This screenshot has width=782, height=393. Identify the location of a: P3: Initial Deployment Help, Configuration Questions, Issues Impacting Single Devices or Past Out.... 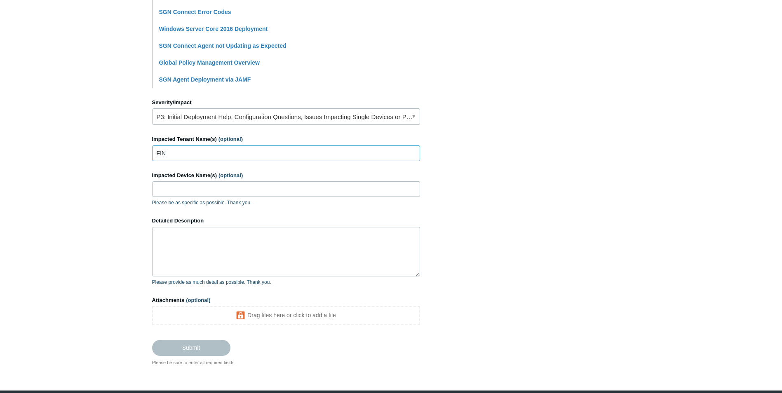
(286, 117).